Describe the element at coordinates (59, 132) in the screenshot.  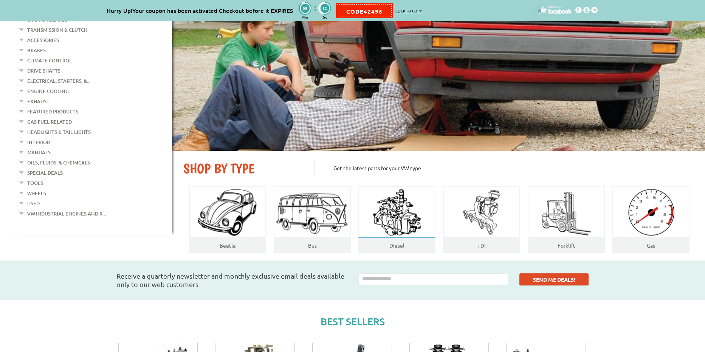
I see `a: Headlights & Tail Lights` at that location.